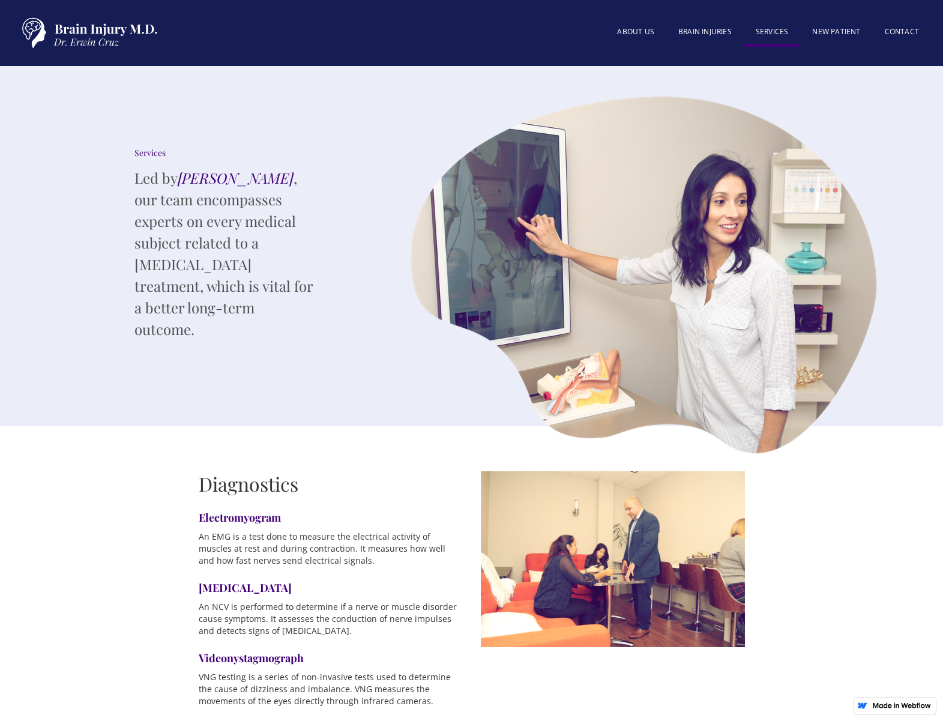  Describe the element at coordinates (772, 33) in the screenshot. I see `a: SERVICES` at that location.